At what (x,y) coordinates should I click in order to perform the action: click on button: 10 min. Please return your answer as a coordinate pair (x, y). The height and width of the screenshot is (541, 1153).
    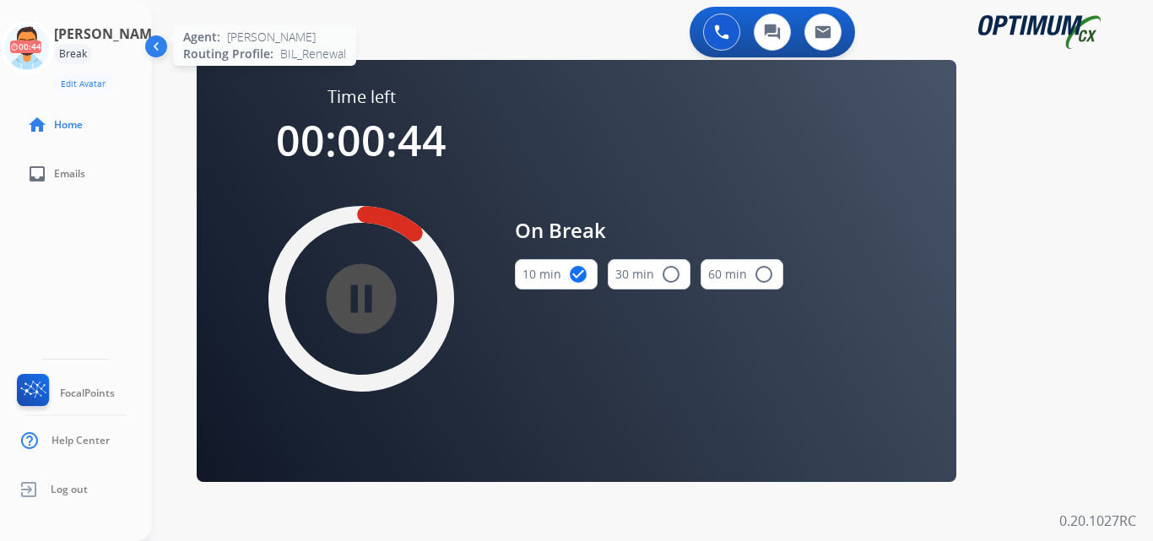
    Looking at the image, I should click on (556, 274).